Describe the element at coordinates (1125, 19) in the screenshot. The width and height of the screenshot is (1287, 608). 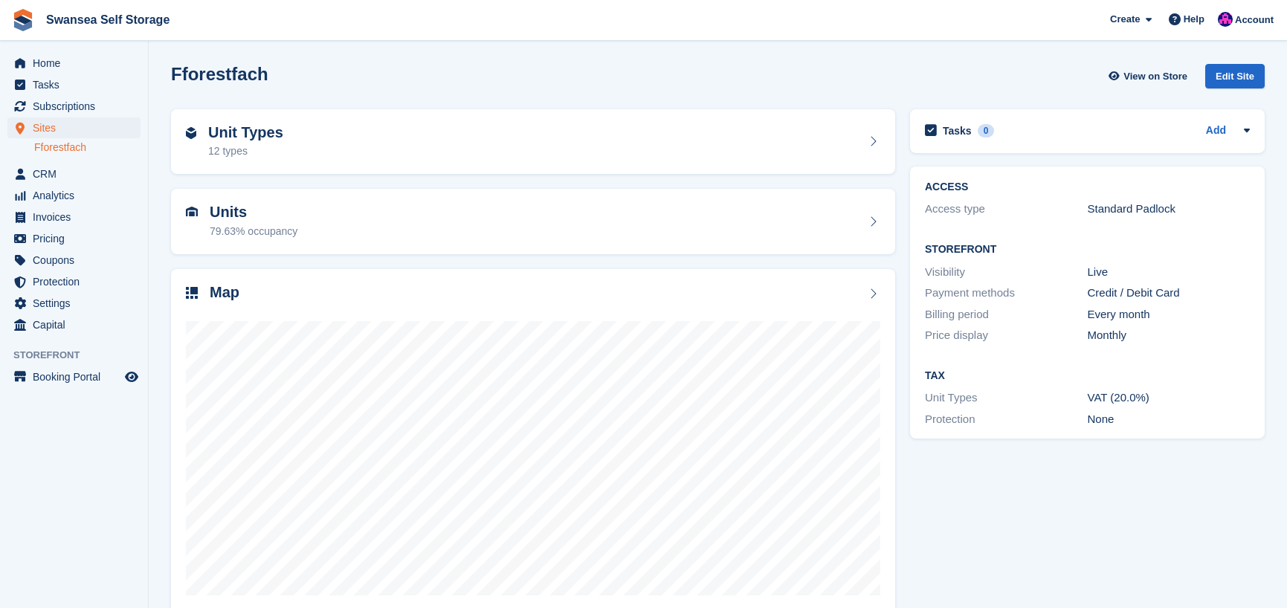
I see `span: Create` at that location.